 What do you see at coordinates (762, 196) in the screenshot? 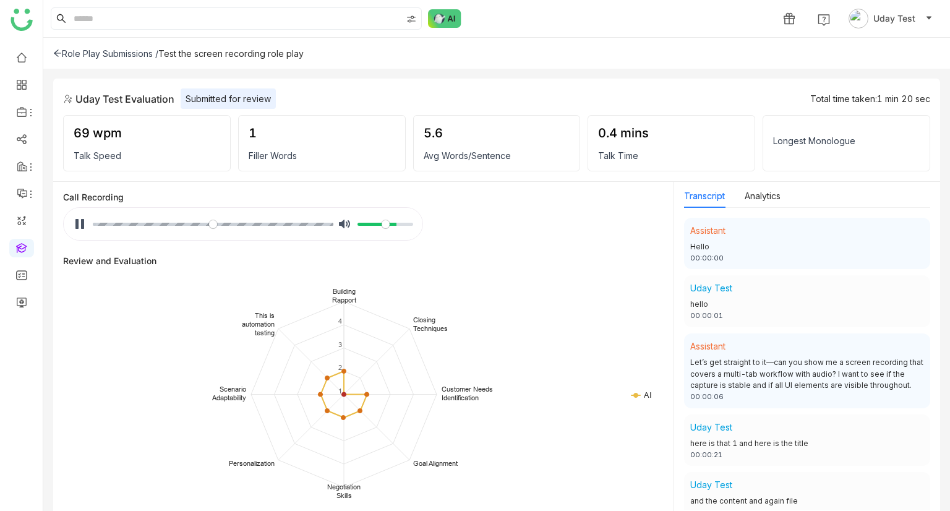
I see `button: Analytics` at bounding box center [762, 196].